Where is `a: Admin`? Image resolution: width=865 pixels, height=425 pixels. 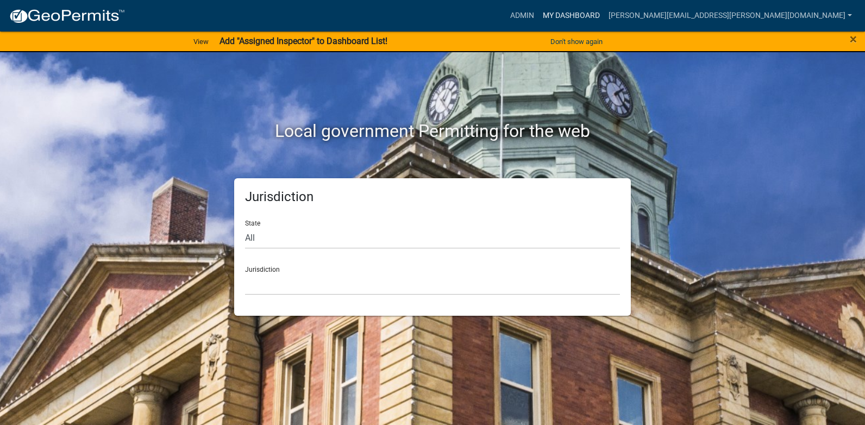 a: Admin is located at coordinates (522, 16).